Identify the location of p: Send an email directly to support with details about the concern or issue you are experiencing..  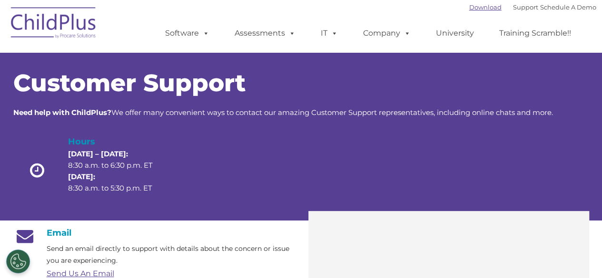
(170, 255).